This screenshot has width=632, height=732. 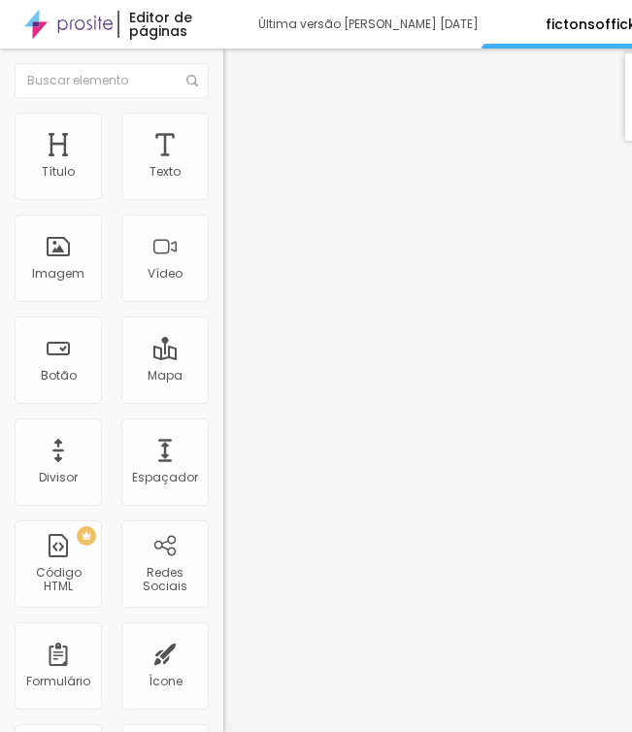 I want to click on div: Editor de páginas, so click(x=178, y=24).